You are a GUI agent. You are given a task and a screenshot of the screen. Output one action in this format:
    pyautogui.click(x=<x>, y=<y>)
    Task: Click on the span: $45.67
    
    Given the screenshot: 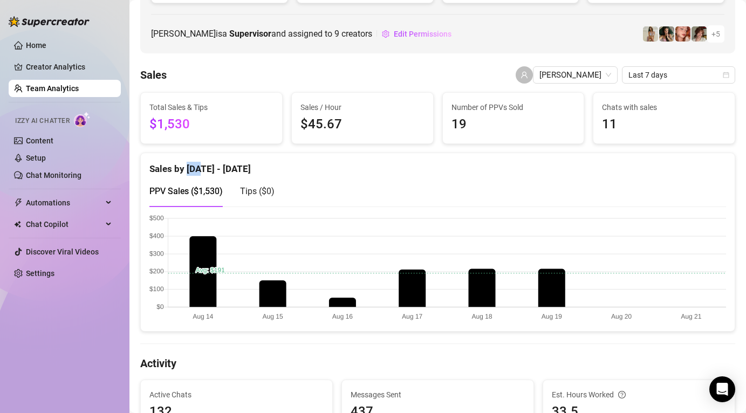 What is the action you would take?
    pyautogui.click(x=363, y=125)
    